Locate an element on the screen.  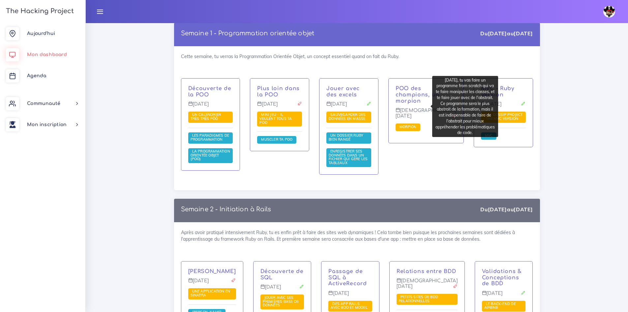
a: Jouer avec des excels is located at coordinates (343, 91).